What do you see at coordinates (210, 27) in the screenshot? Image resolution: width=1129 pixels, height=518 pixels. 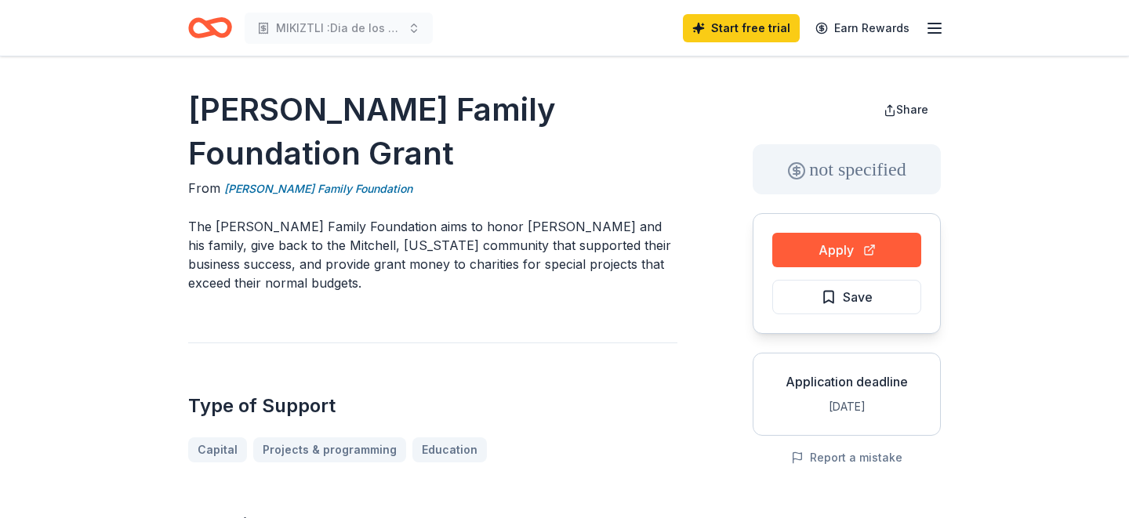 I see `a: Home` at bounding box center [210, 27].